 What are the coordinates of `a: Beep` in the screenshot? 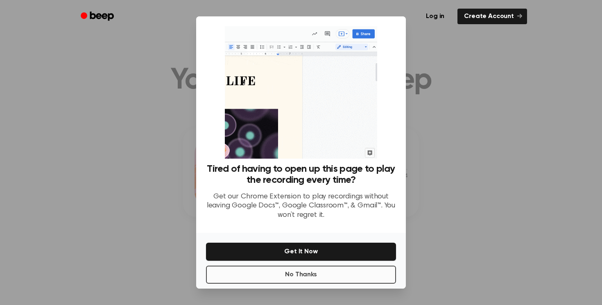 It's located at (98, 16).